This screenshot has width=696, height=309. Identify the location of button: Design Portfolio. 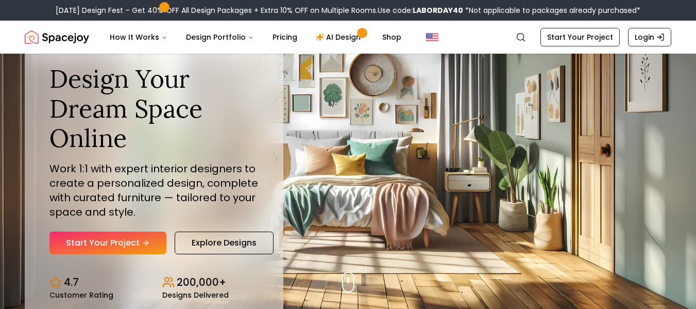
(220, 37).